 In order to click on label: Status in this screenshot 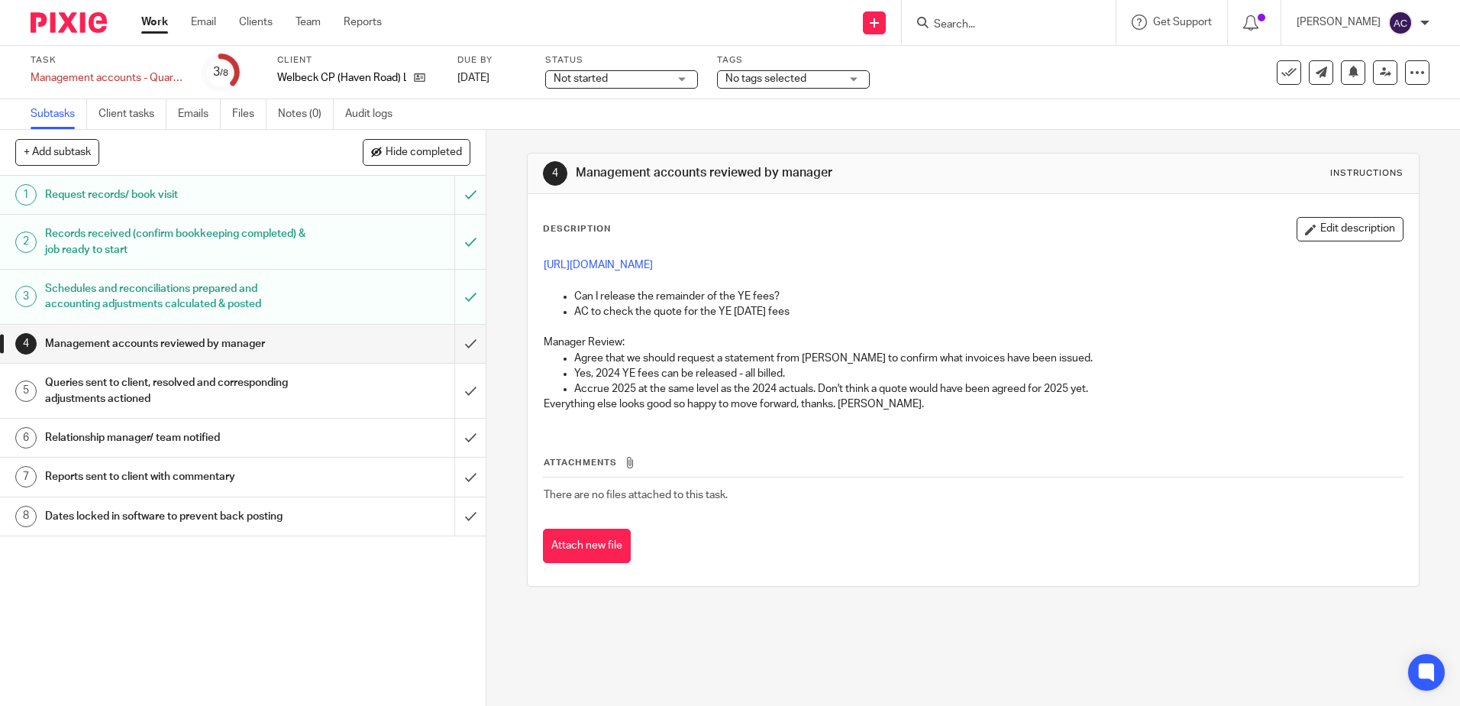, I will do `click(622, 60)`.